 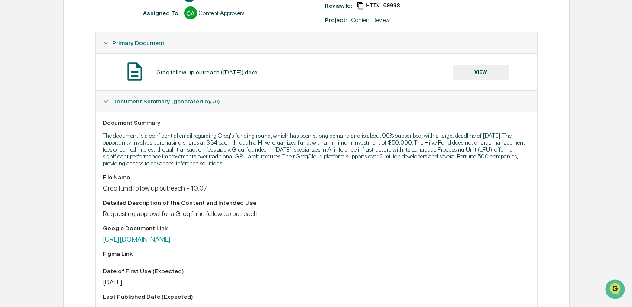 What do you see at coordinates (166, 101) in the screenshot?
I see `span: Document Summary` at bounding box center [166, 101].